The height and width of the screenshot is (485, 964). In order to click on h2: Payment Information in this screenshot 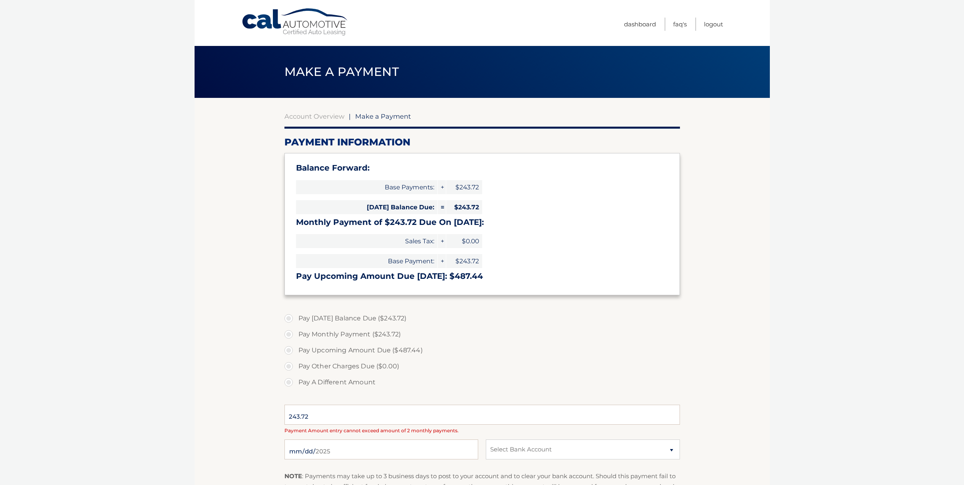, I will do `click(482, 142)`.